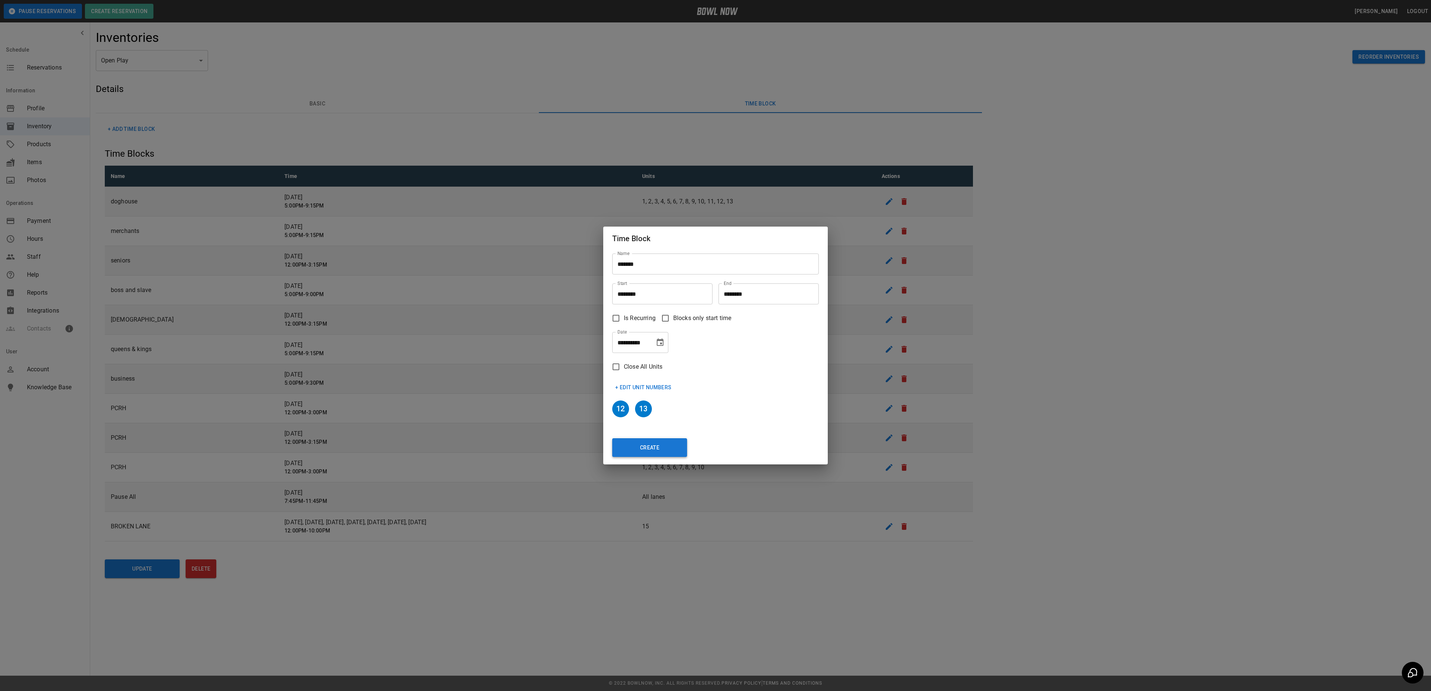 The image size is (1431, 691). What do you see at coordinates (639, 318) in the screenshot?
I see `span: Is Recurring` at bounding box center [639, 318].